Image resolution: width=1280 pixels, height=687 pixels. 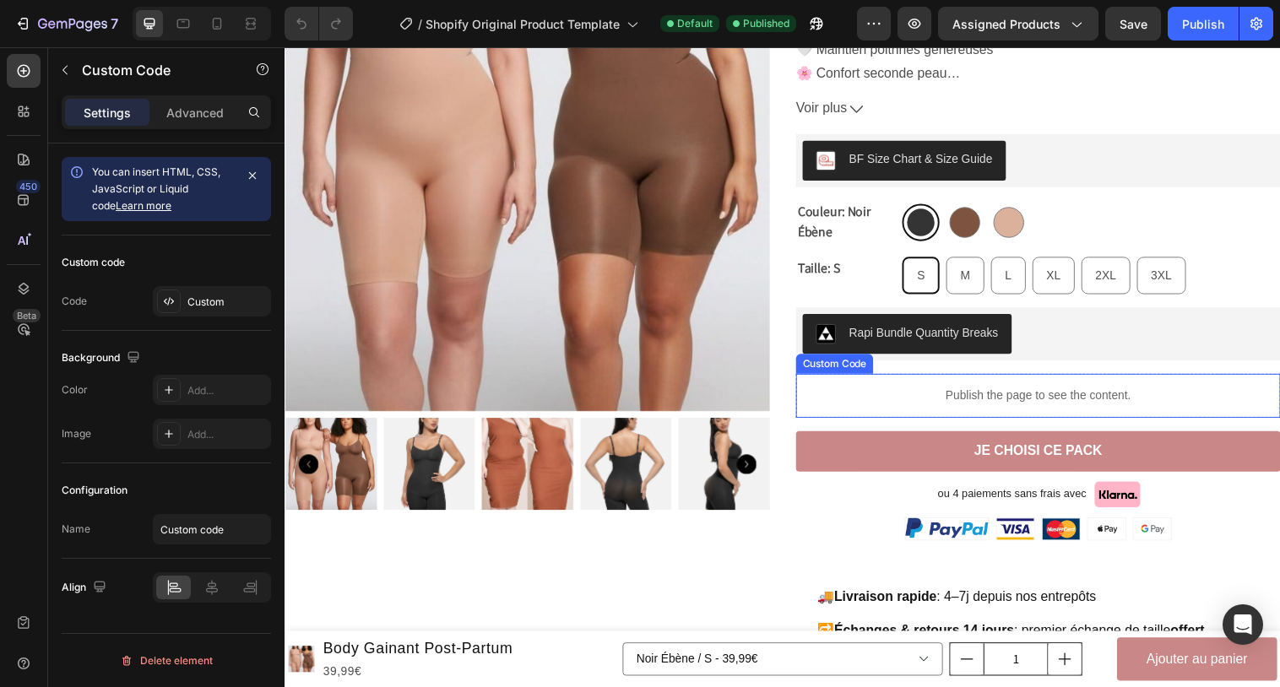 I want to click on strong: Échanges & retours 14 jours, so click(x=650, y=593).